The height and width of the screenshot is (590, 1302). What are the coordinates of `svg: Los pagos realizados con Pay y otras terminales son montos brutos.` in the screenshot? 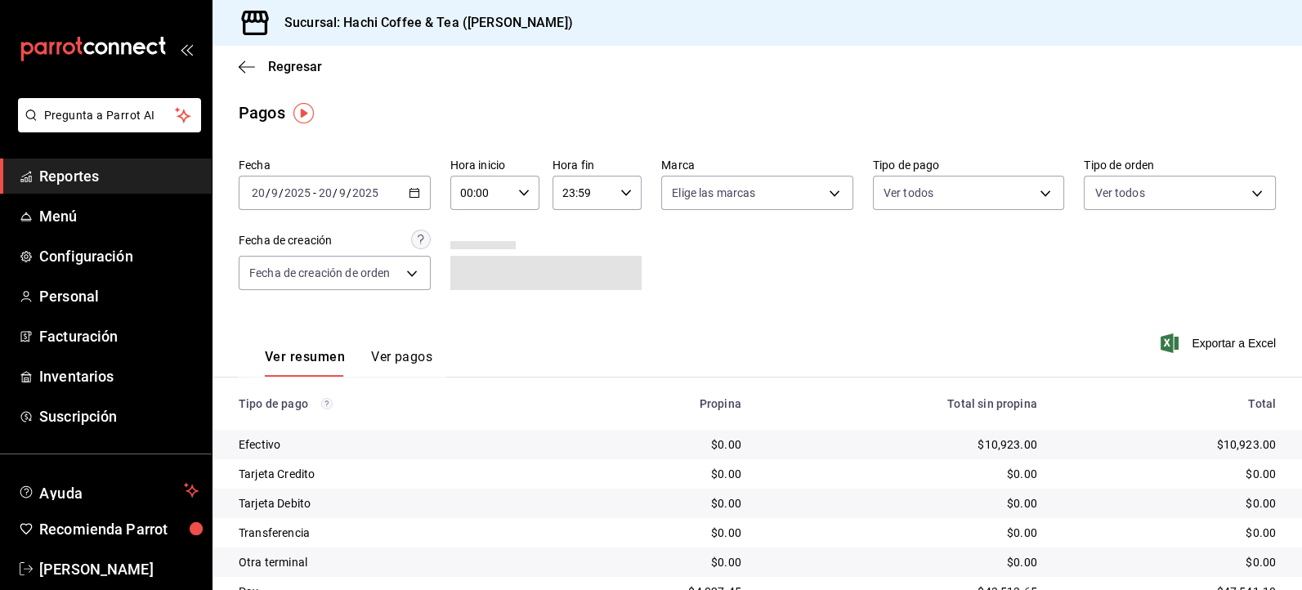 It's located at (327, 404).